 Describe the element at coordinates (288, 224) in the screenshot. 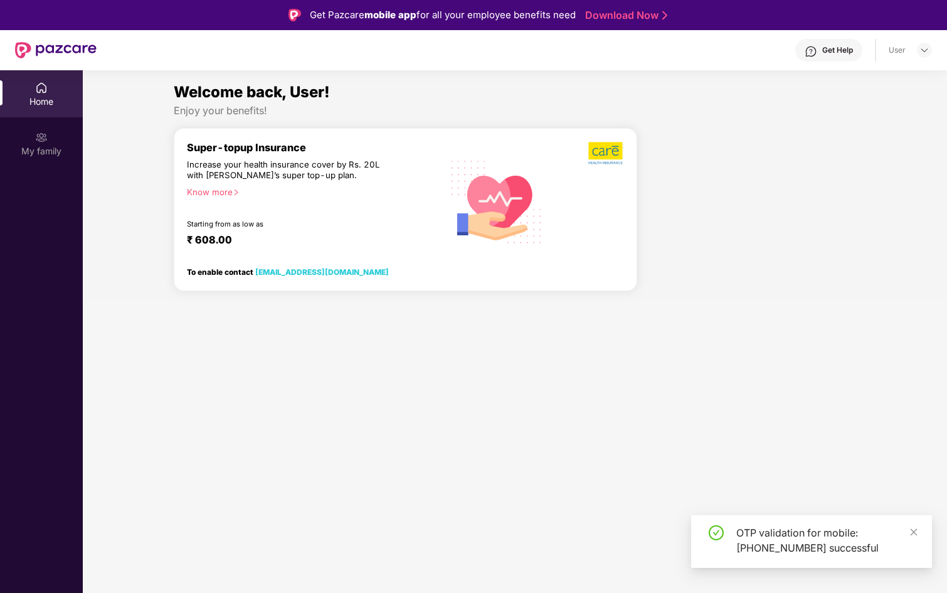

I see `div: Starting from as low as` at that location.